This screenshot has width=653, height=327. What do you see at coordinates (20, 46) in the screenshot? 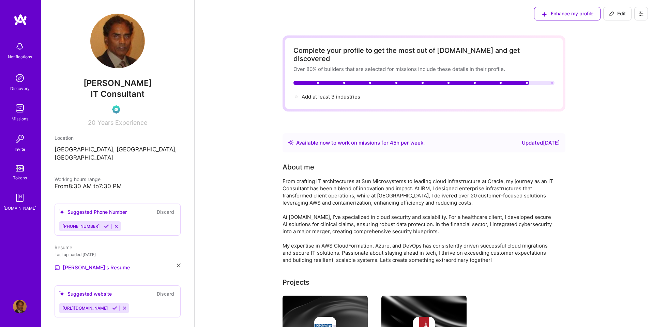
I see `img: bell` at bounding box center [20, 46].